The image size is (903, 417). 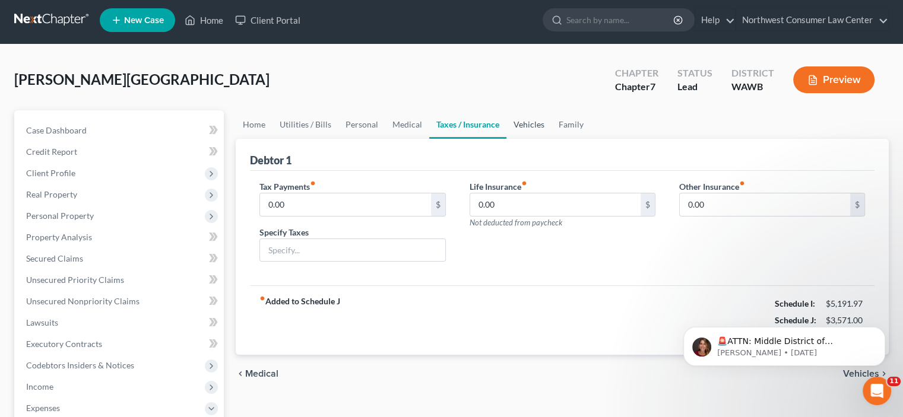 What do you see at coordinates (40, 386) in the screenshot?
I see `span: Income` at bounding box center [40, 386].